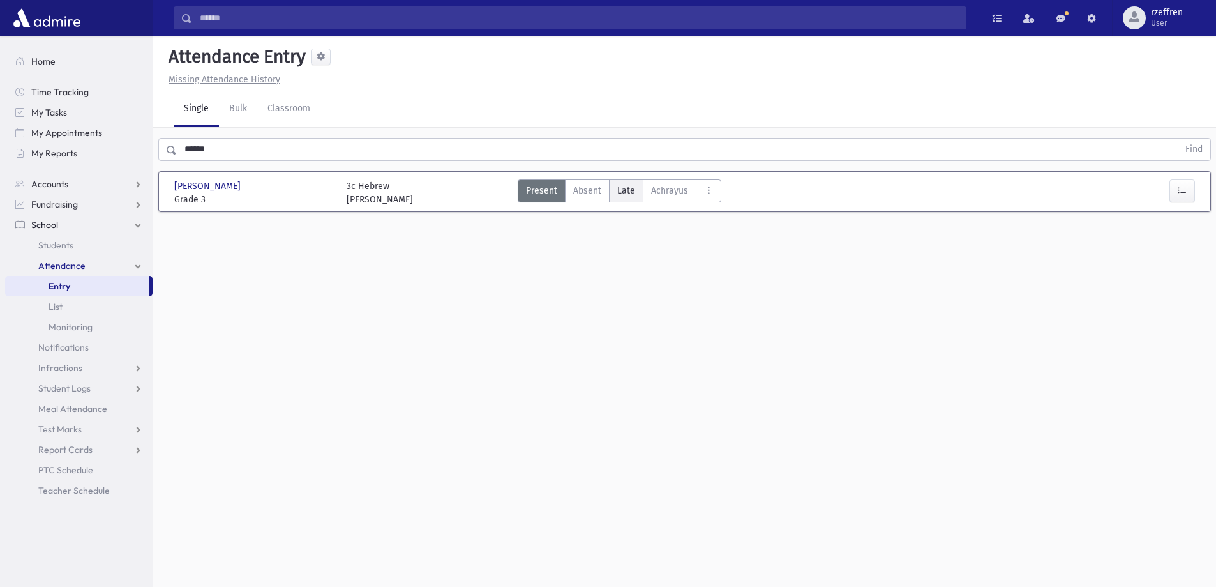 The image size is (1216, 587). I want to click on span: rzeffren, so click(1167, 13).